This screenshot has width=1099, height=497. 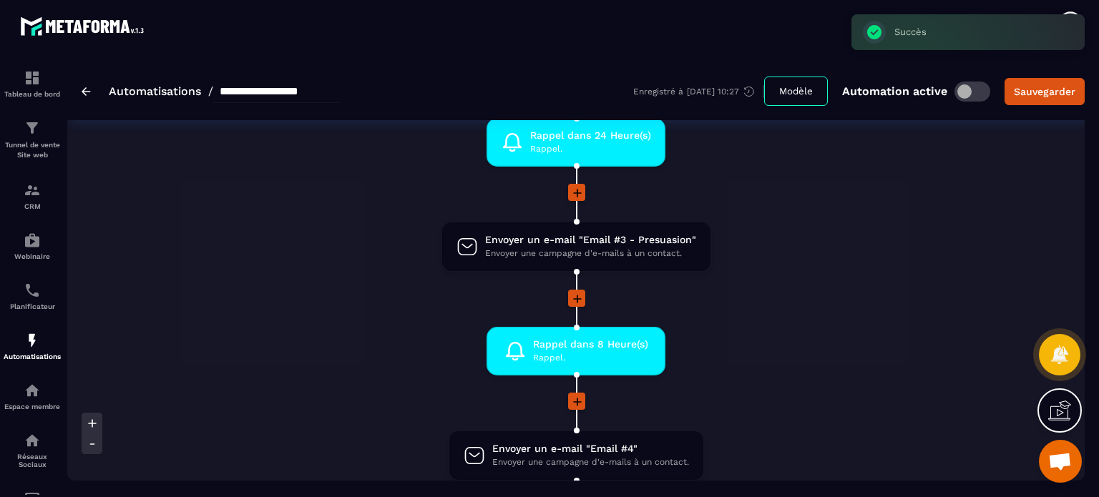 What do you see at coordinates (590, 135) in the screenshot?
I see `span: Rappel dans 24 Heure(s)` at bounding box center [590, 135].